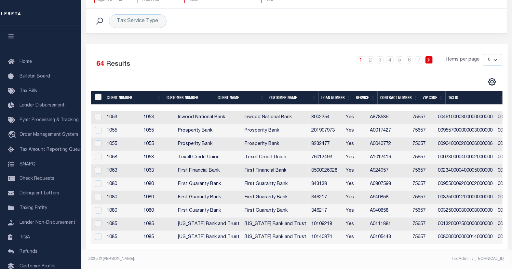 This screenshot has height=269, width=512. Describe the element at coordinates (465, 224) in the screenshot. I see `td: 001320002500000000000` at that location.